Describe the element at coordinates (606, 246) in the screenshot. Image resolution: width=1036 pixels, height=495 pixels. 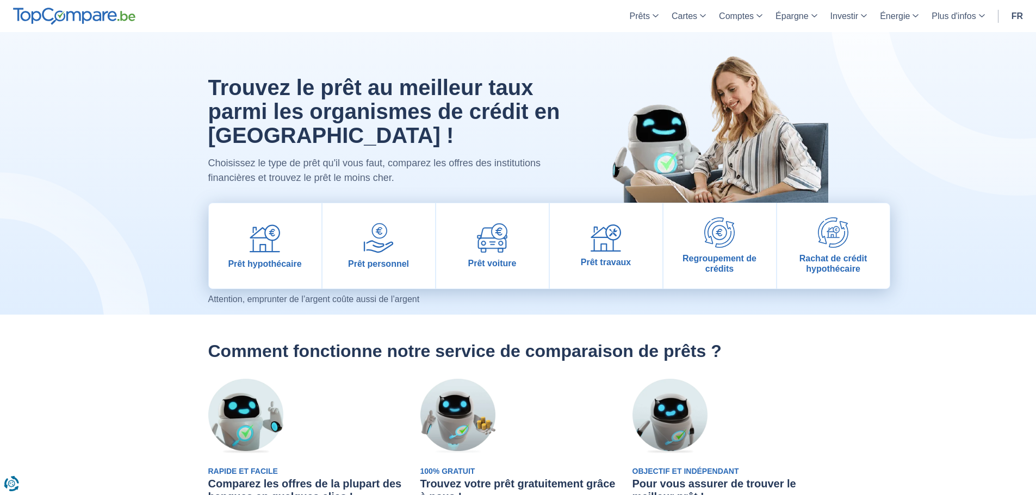
I see `a: Prêt travaux` at that location.